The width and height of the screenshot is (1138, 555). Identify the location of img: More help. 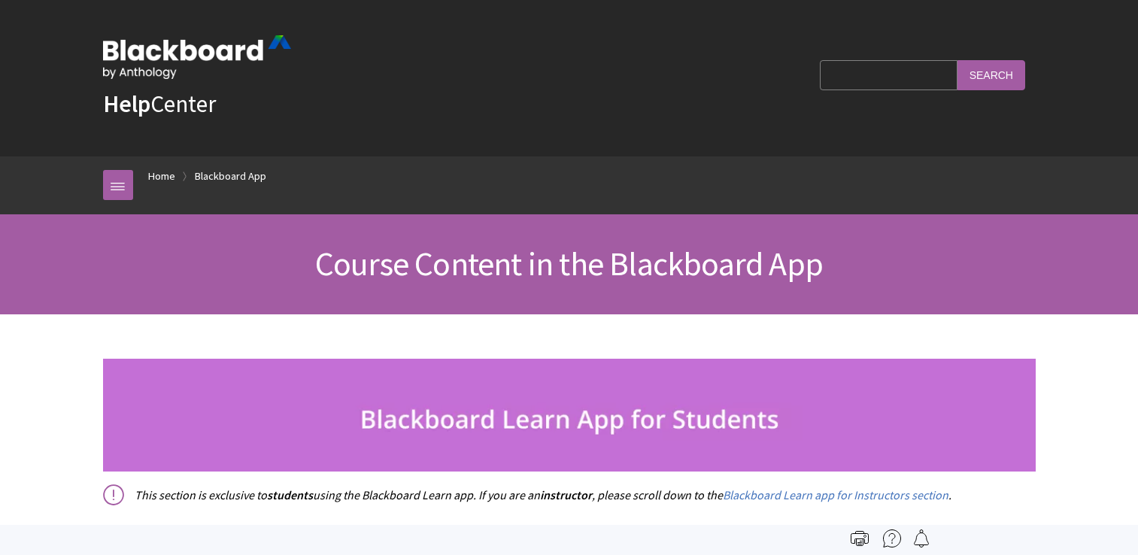
(892, 539).